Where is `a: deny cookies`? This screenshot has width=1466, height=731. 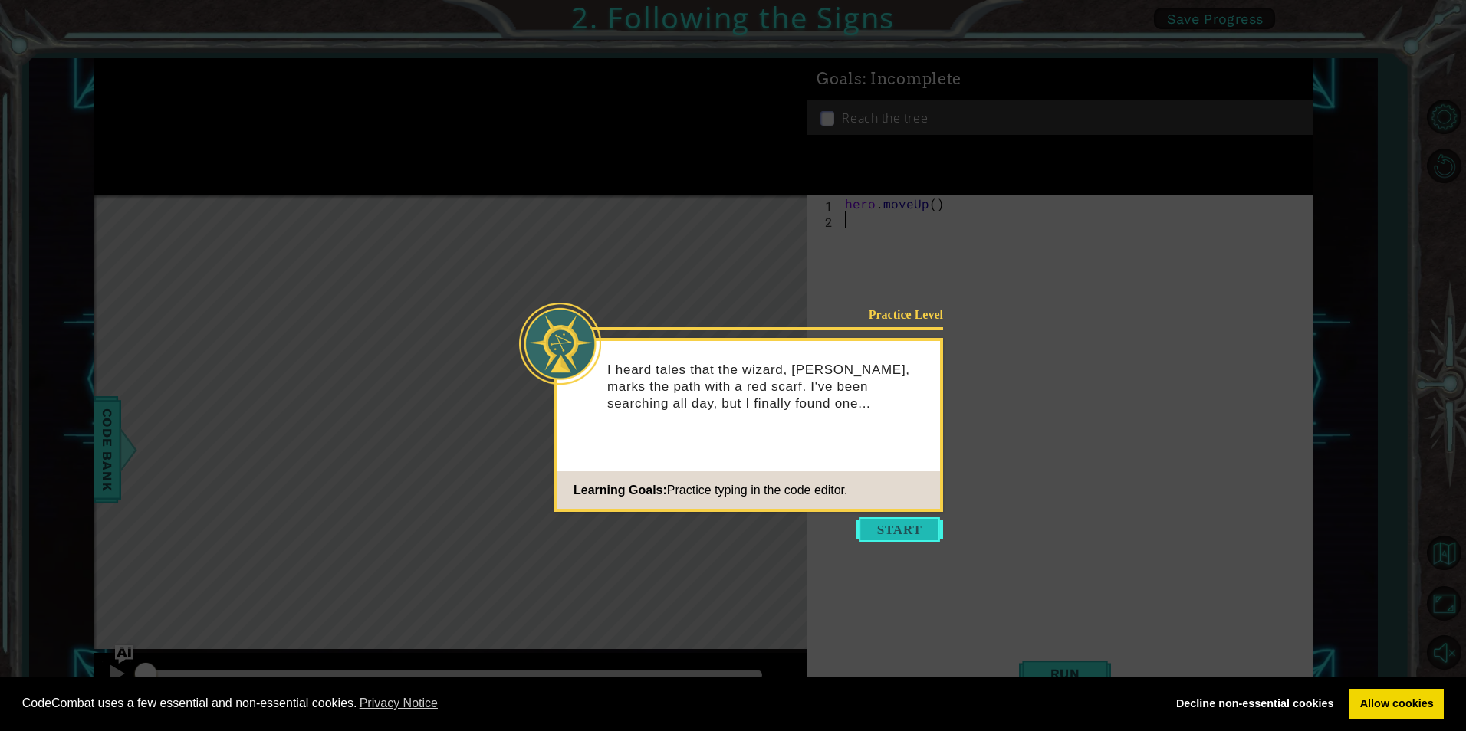 a: deny cookies is located at coordinates (1254, 705).